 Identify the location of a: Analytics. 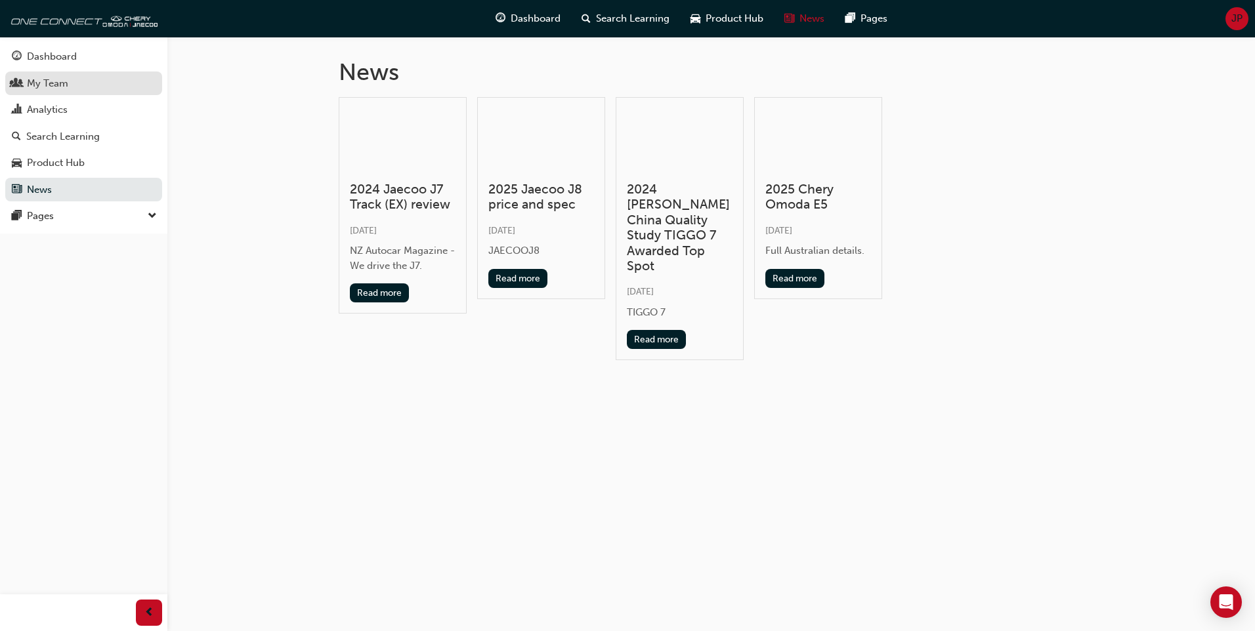
(83, 110).